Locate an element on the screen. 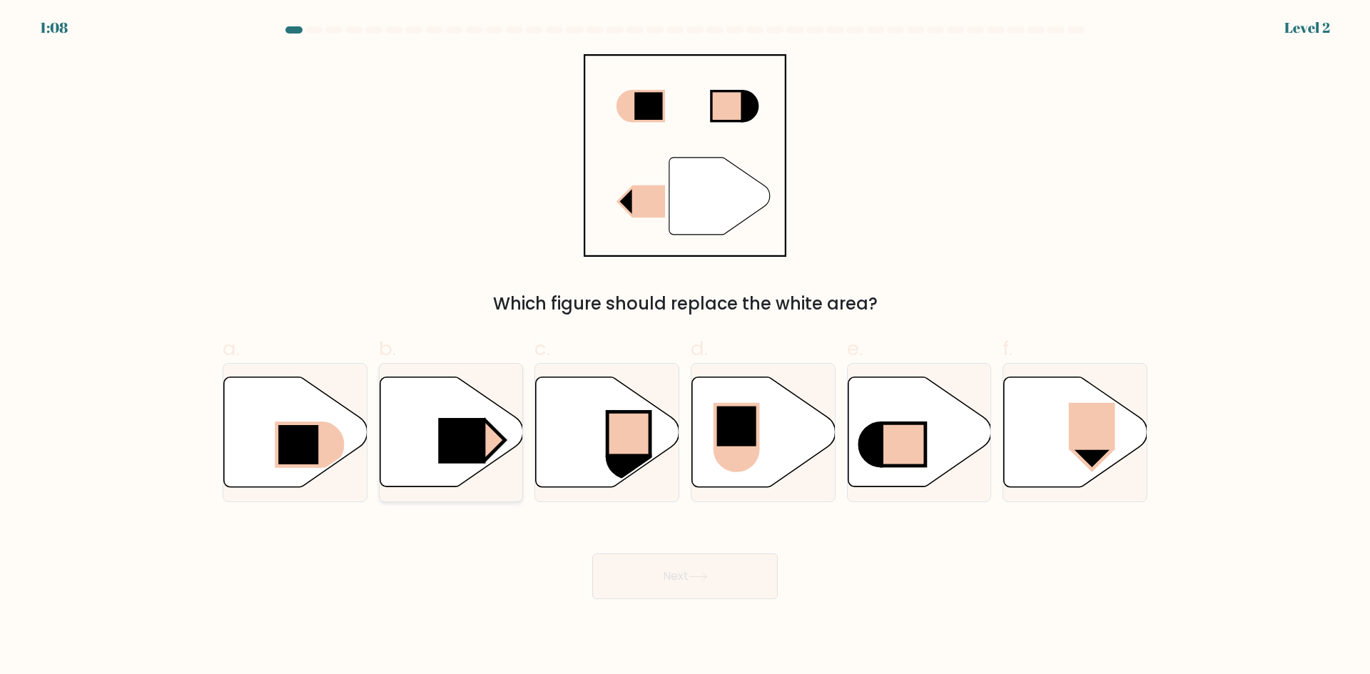  span: a. is located at coordinates (231, 348).